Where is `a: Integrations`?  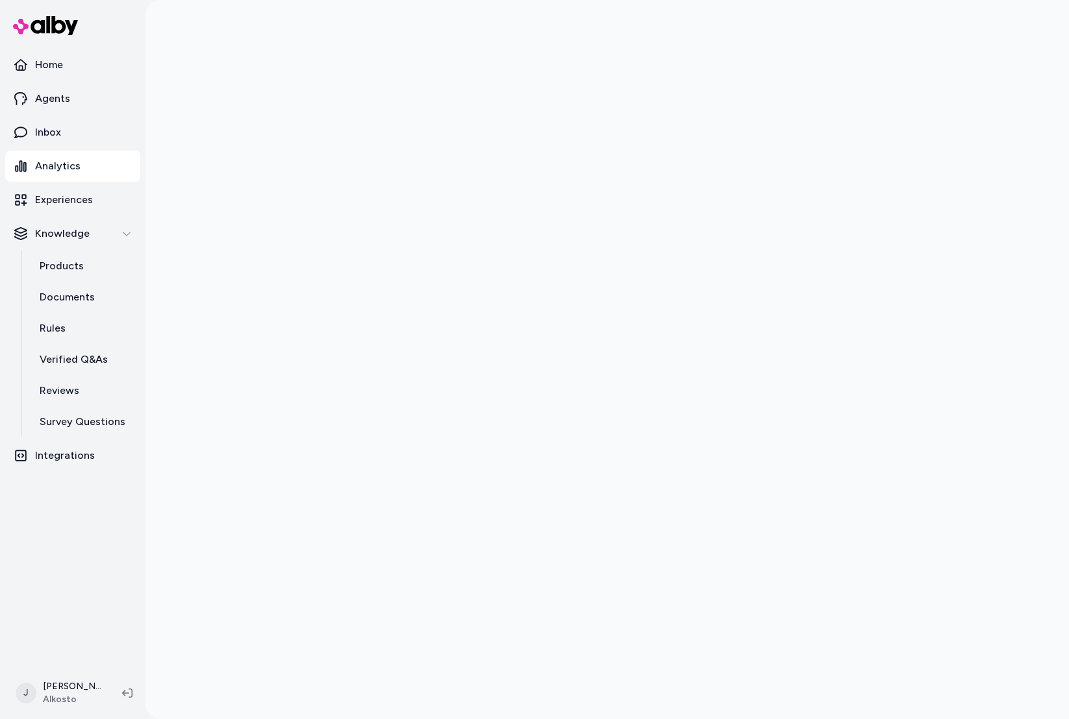 a: Integrations is located at coordinates (73, 456).